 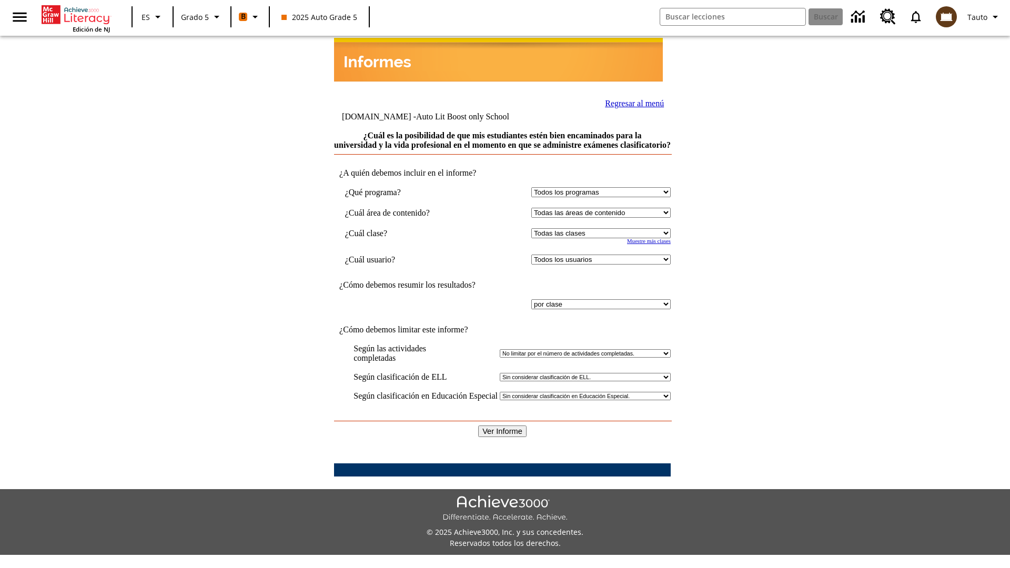 I want to click on img: Achieve3000 Differentiate Accelerate Achieve, so click(x=505, y=509).